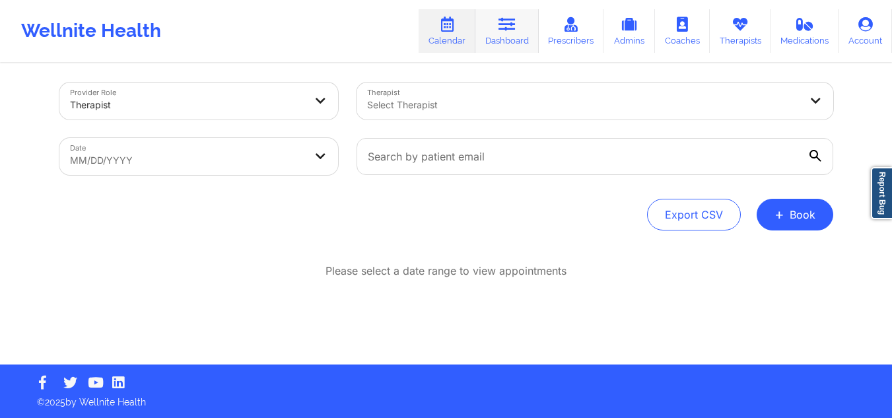  What do you see at coordinates (682, 31) in the screenshot?
I see `a: Coaches` at bounding box center [682, 31].